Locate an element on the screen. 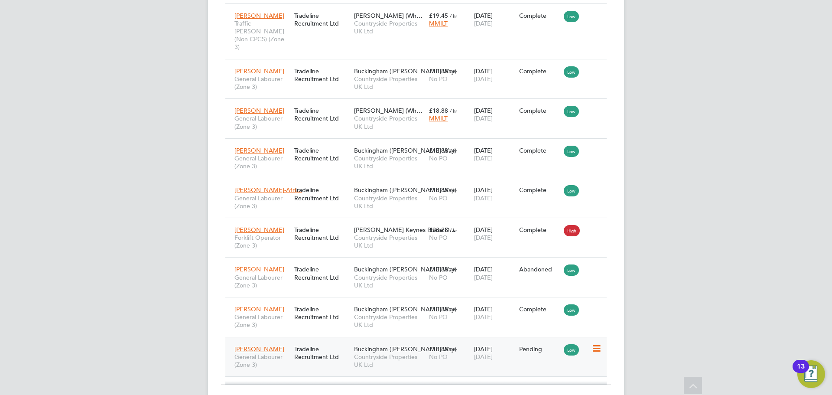  span: High is located at coordinates (571, 230).